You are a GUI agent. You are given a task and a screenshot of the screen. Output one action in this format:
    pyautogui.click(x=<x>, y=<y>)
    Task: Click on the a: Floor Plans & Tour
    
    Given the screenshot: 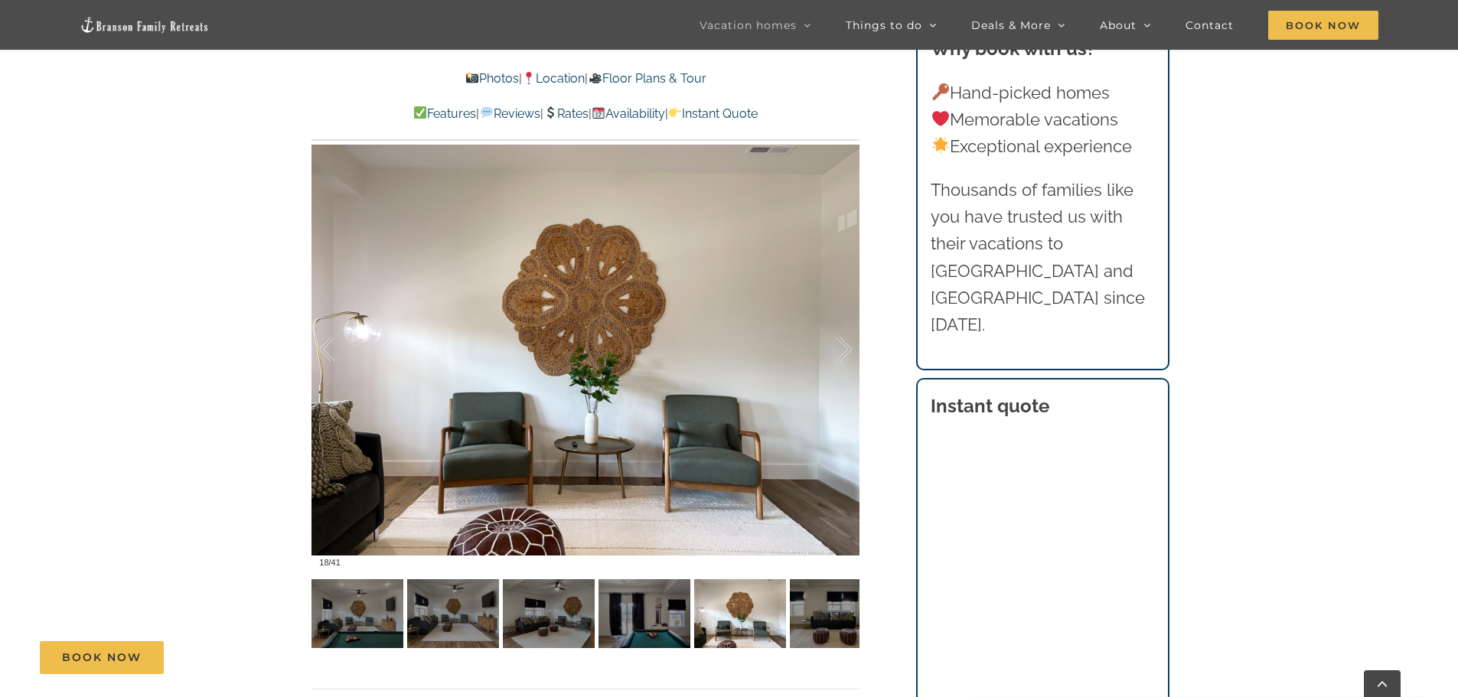 What is the action you would take?
    pyautogui.click(x=647, y=78)
    